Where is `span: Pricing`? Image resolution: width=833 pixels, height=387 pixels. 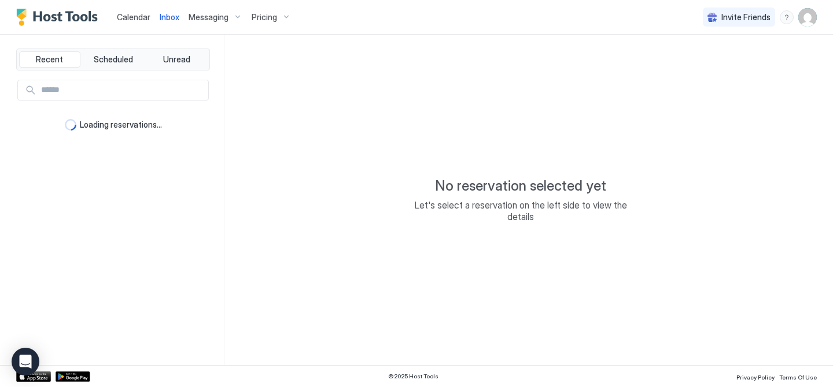 span: Pricing is located at coordinates (264, 17).